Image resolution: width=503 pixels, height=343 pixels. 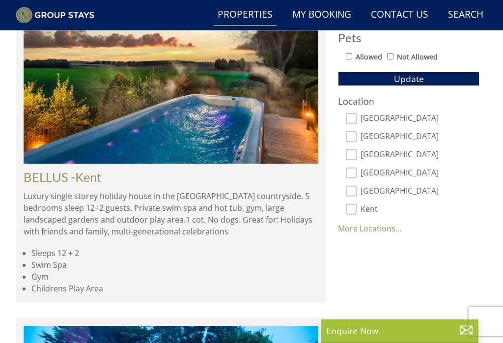 I want to click on label: Allowed, so click(x=369, y=57).